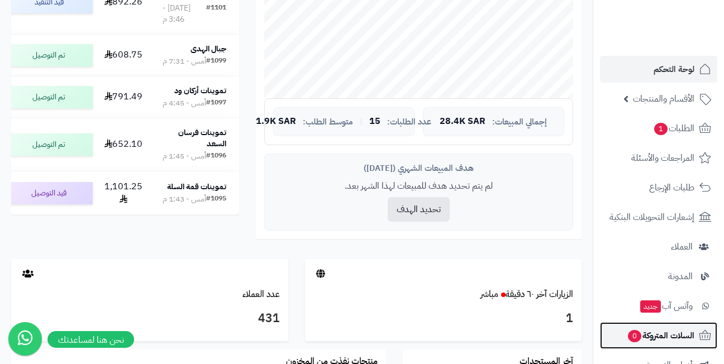 The height and width of the screenshot is (364, 724). What do you see at coordinates (672, 188) in the screenshot?
I see `span: طلبات الإرجاع` at bounding box center [672, 188].